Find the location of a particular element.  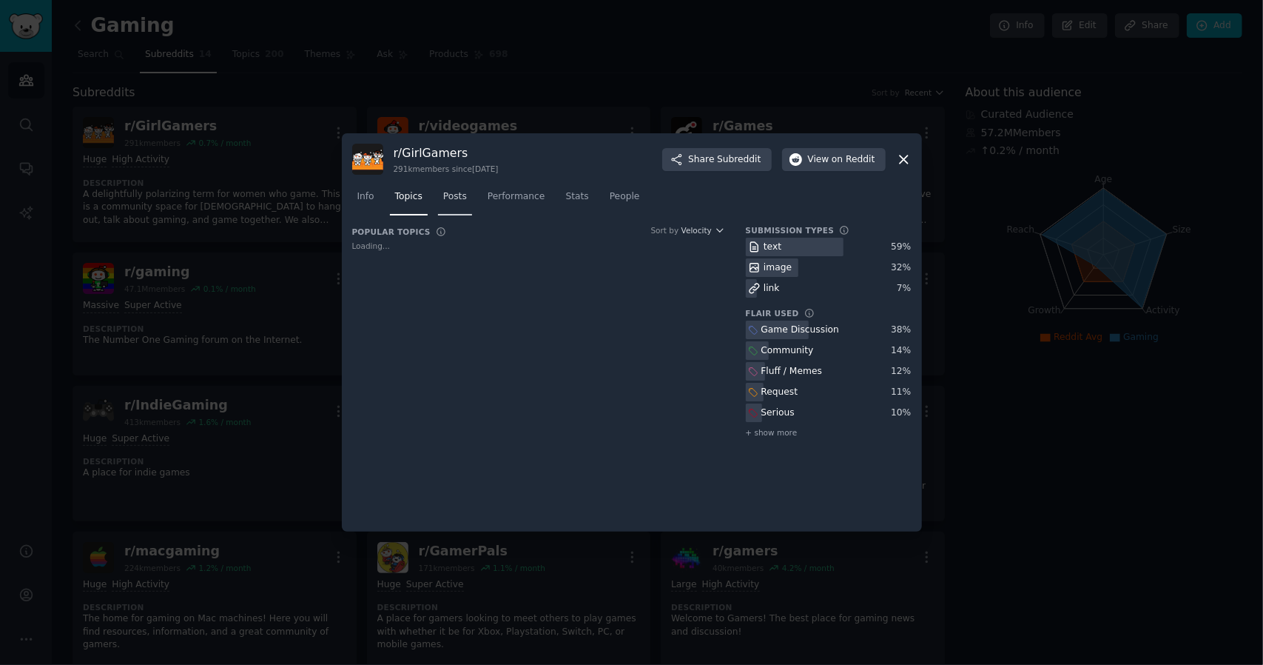

div: 38 % is located at coordinates (901, 330).